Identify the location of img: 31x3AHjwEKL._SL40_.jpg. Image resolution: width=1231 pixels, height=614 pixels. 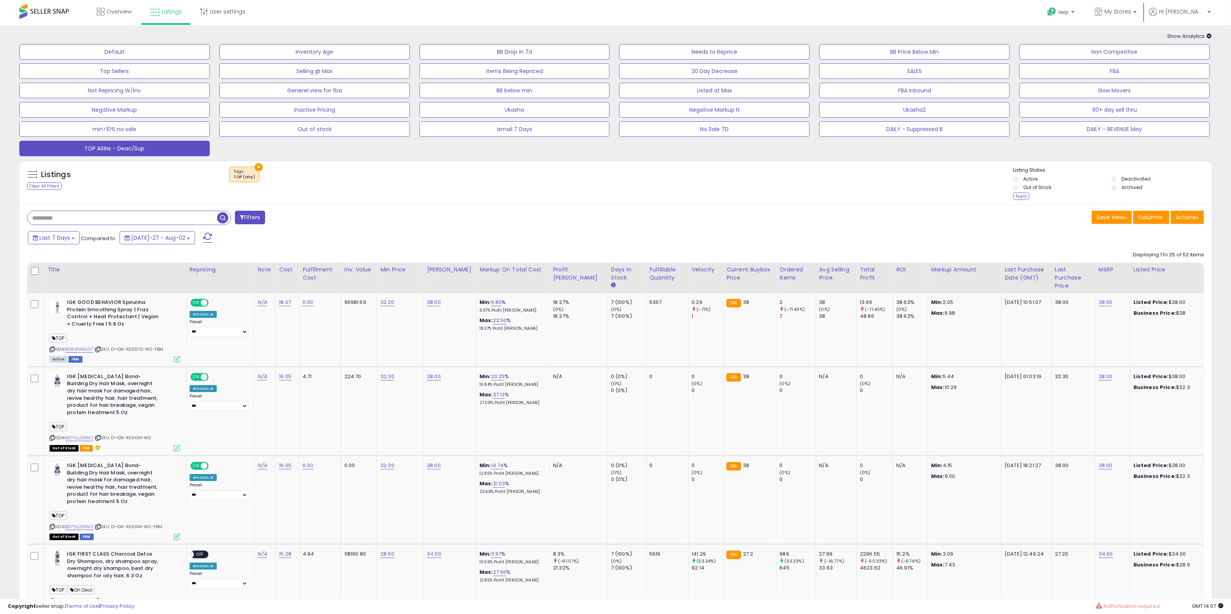
(57, 470).